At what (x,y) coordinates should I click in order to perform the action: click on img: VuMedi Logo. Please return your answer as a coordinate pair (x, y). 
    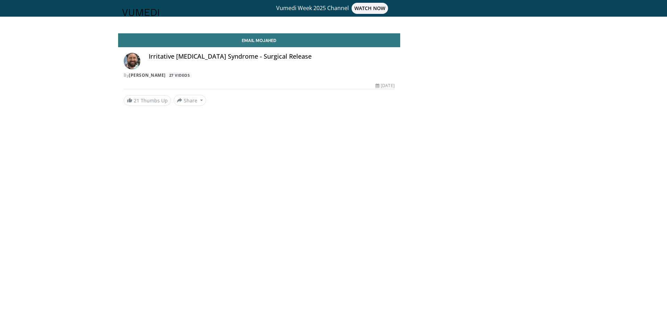
    Looking at the image, I should click on (141, 13).